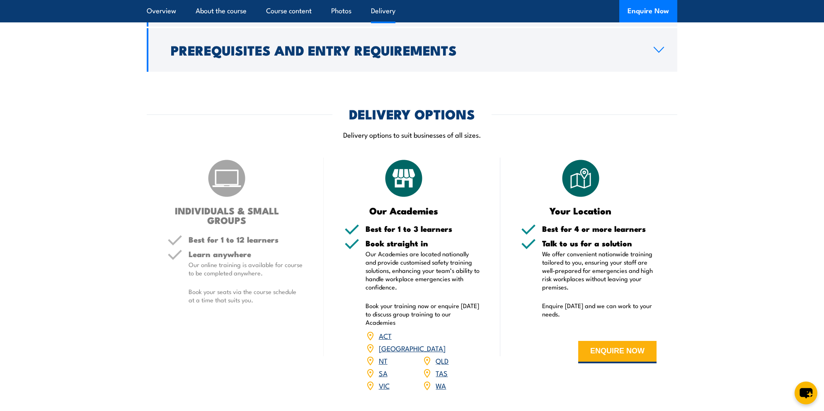 The image size is (824, 411). Describe the element at coordinates (404, 210) in the screenshot. I see `h3: Our Academies` at that location.